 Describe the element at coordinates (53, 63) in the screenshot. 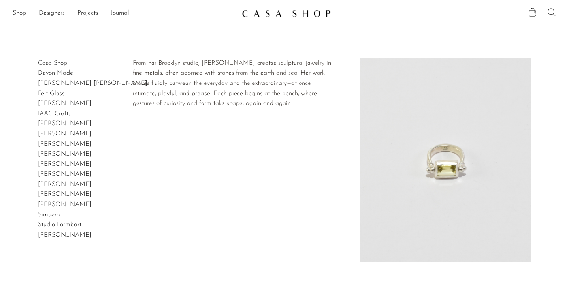

I see `a: Casa Shop` at that location.